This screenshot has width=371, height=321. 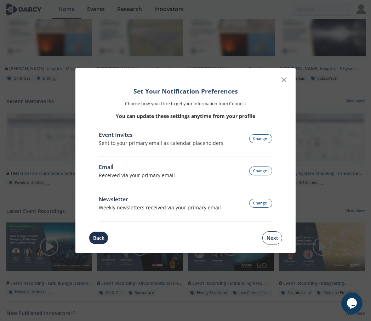 I want to click on div: Sent to your primary email as calendar placeholders, so click(x=161, y=143).